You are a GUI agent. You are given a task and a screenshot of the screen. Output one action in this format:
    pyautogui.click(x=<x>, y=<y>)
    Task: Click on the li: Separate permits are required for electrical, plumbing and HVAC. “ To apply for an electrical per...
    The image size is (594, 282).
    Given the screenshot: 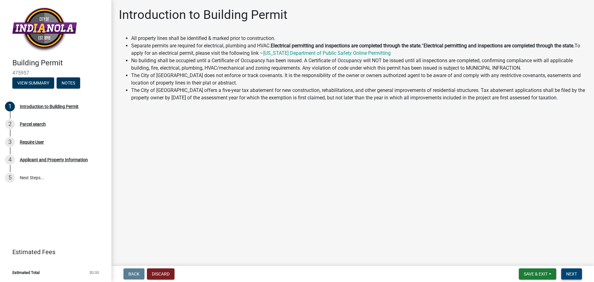 What is the action you would take?
    pyautogui.click(x=359, y=49)
    